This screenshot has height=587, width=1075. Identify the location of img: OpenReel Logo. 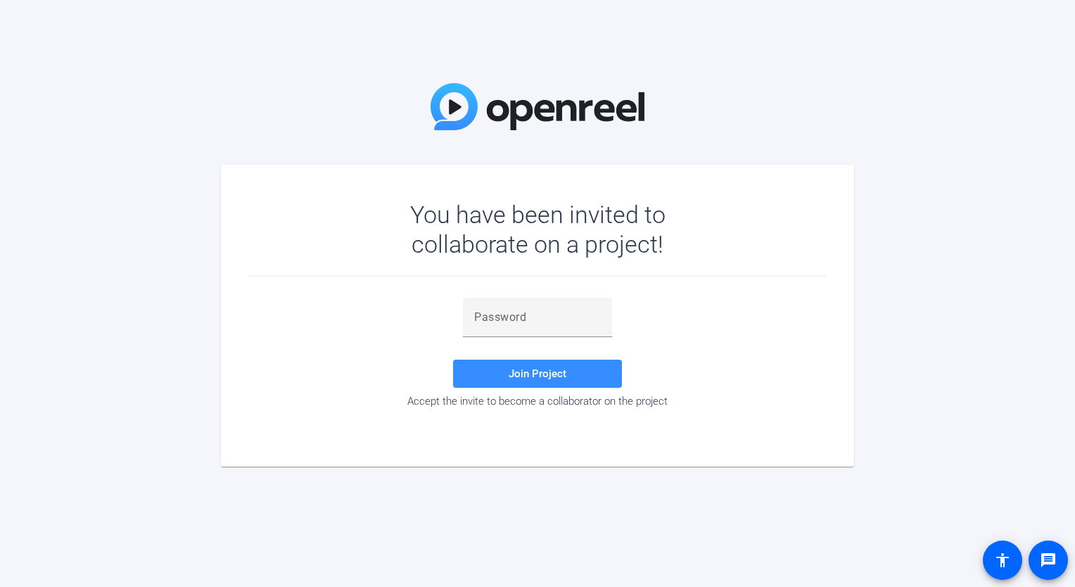
(537, 106).